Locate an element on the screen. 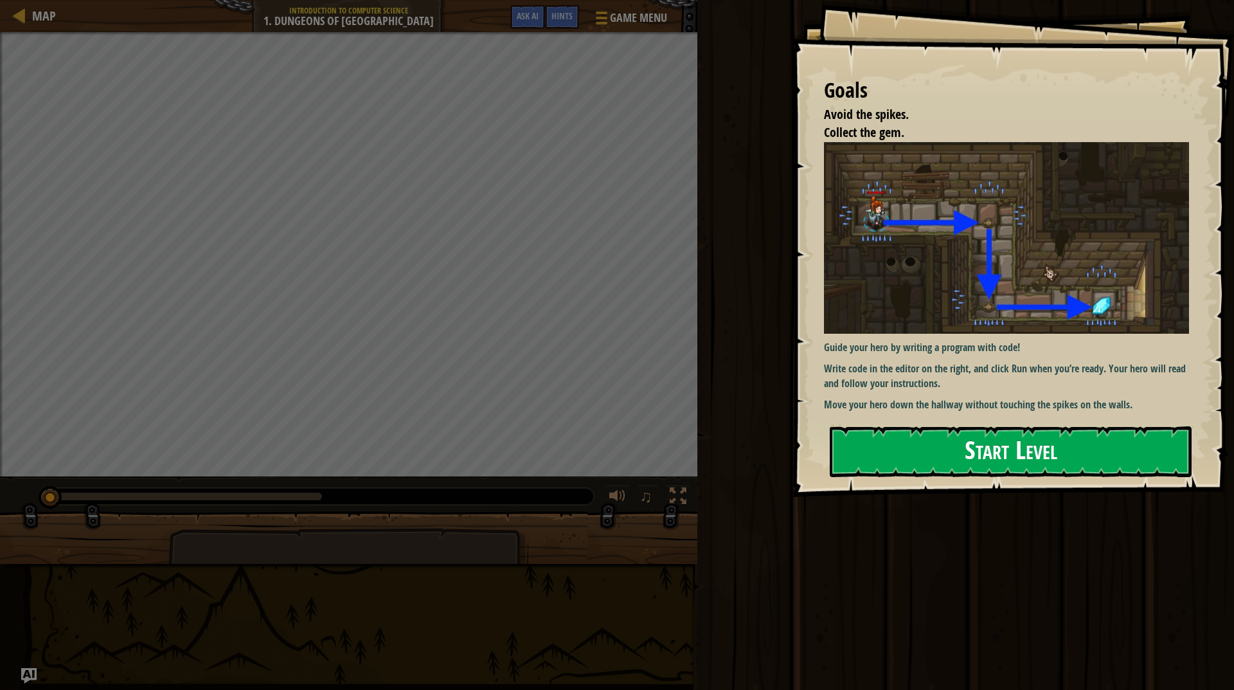 This screenshot has width=1234, height=690. li: Collect the gem. is located at coordinates (997, 132).